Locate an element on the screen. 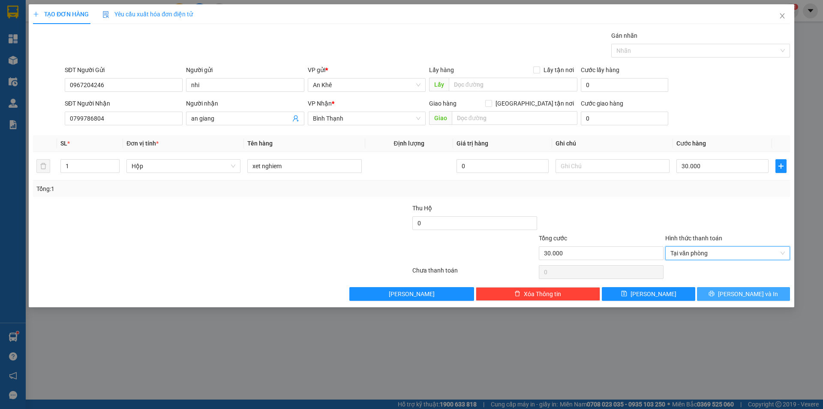  input: VD: Bàn, Ghế is located at coordinates (304, 166).